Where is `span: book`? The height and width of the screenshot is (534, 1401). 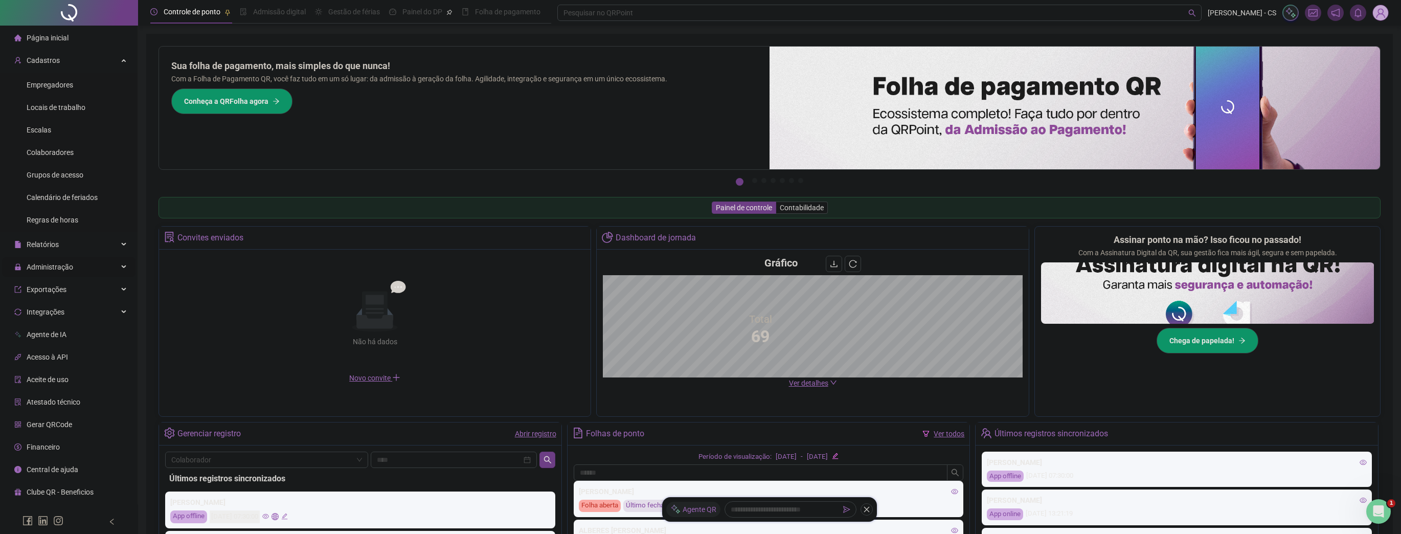 span: book is located at coordinates (465, 12).